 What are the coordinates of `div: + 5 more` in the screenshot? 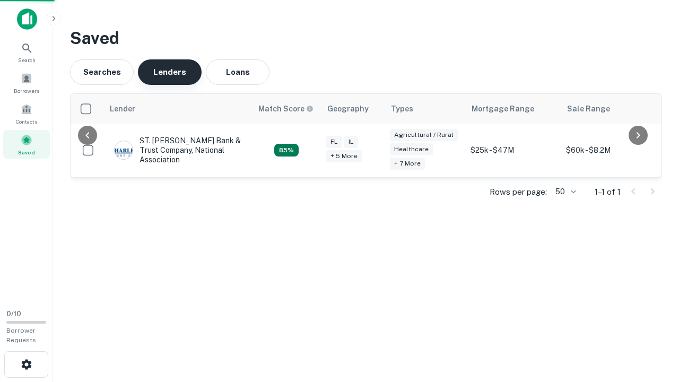 It's located at (344, 156).